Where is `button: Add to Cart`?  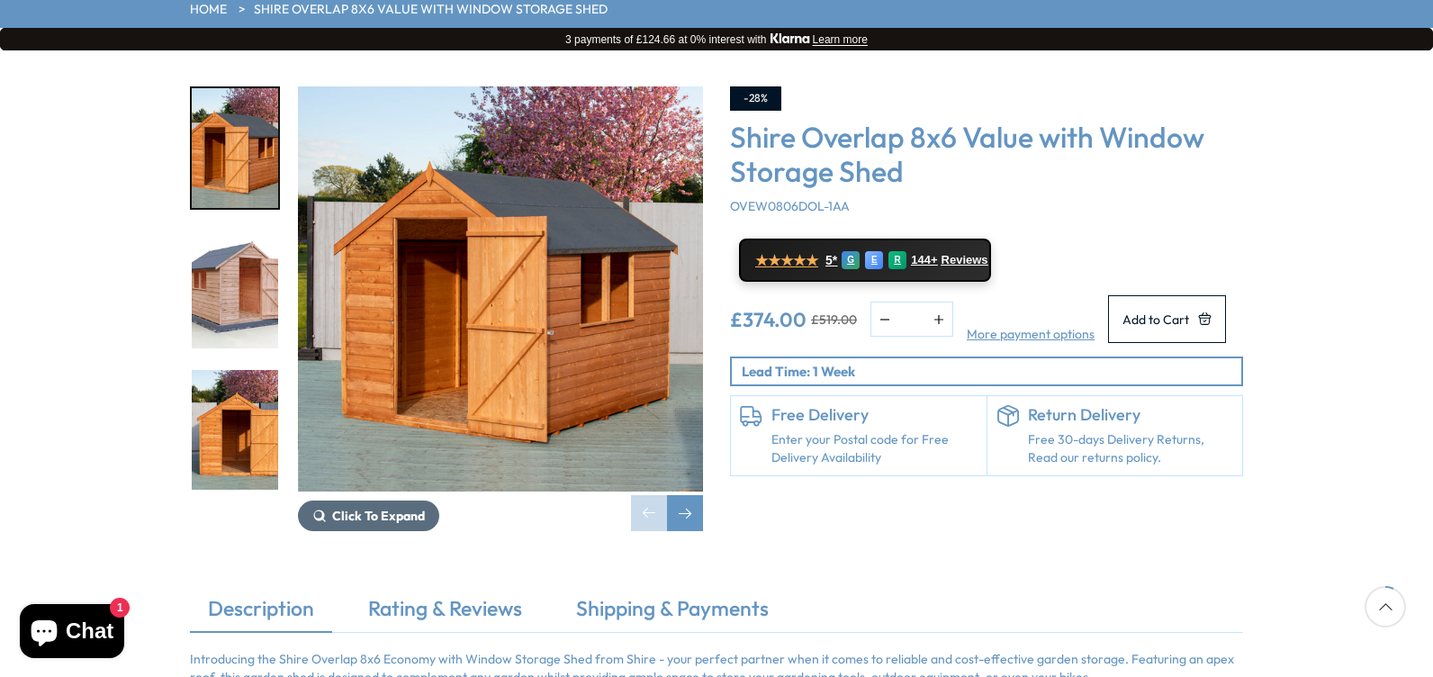
button: Add to Cart is located at coordinates (1166, 319).